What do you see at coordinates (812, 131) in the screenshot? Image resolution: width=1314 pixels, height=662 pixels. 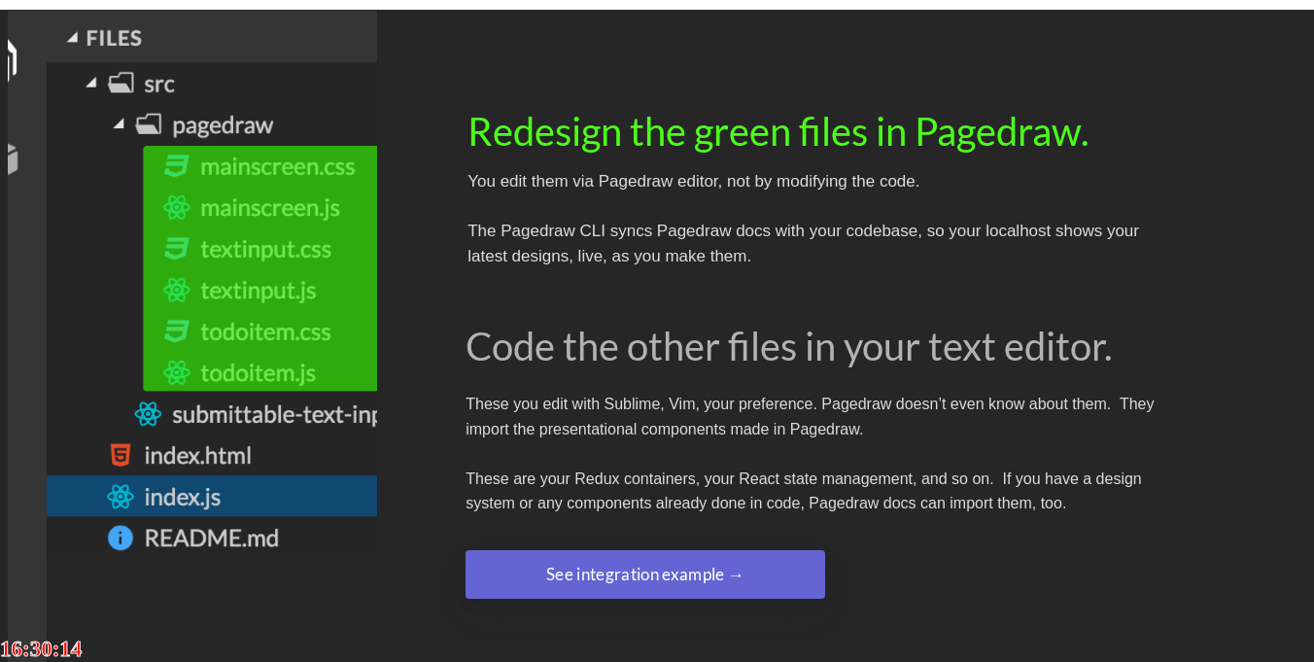 I see `div: Redesign the green files in Pagedraw.` at bounding box center [812, 131].